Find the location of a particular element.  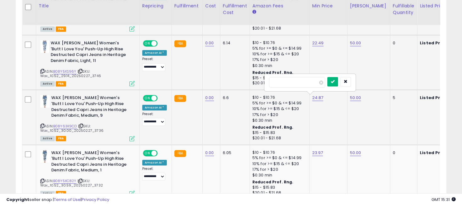

a: Terms of Use is located at coordinates (67, 199).